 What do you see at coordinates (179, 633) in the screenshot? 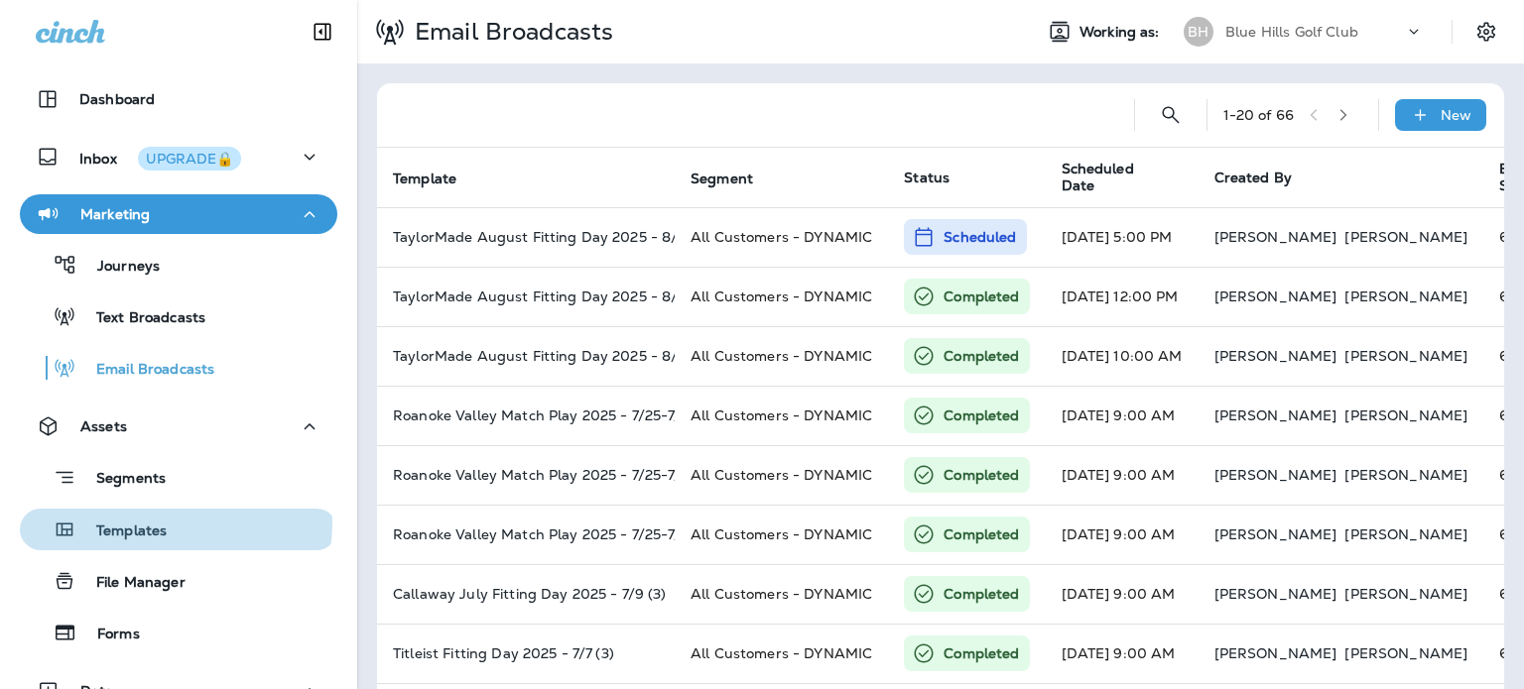
I see `button: Forms` at bounding box center [179, 633].